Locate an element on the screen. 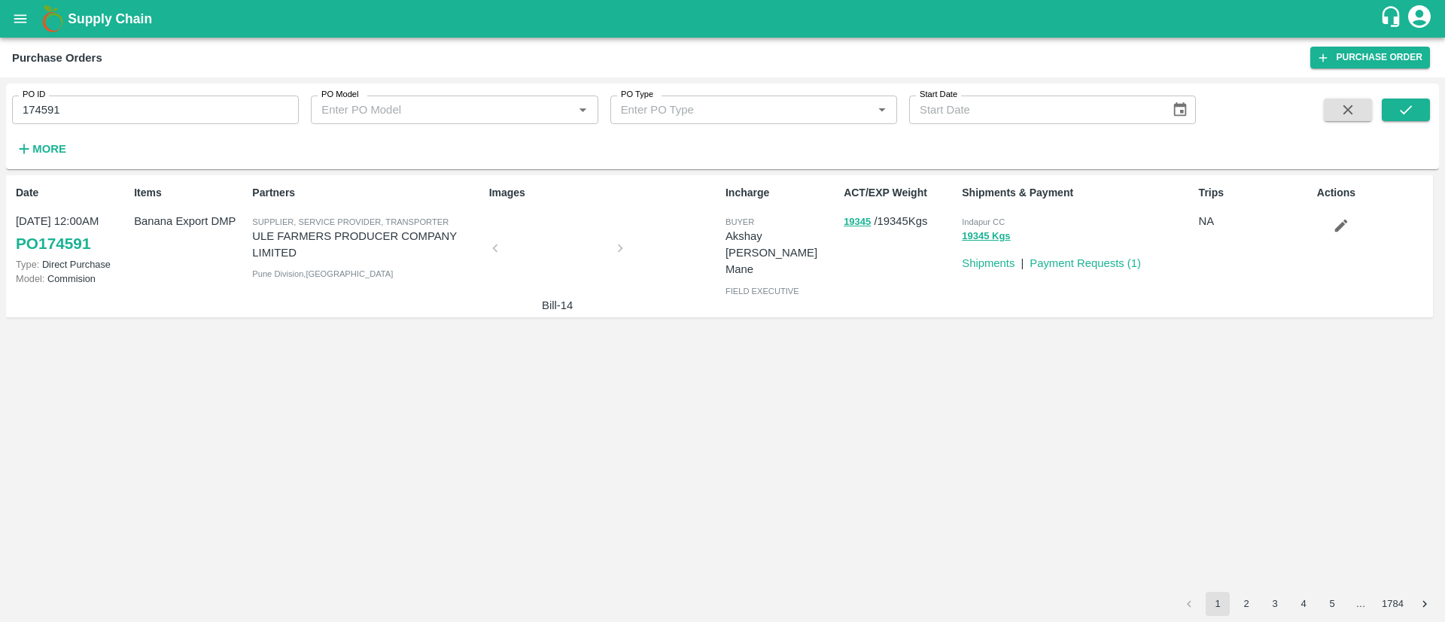  p: Images is located at coordinates (604, 193).